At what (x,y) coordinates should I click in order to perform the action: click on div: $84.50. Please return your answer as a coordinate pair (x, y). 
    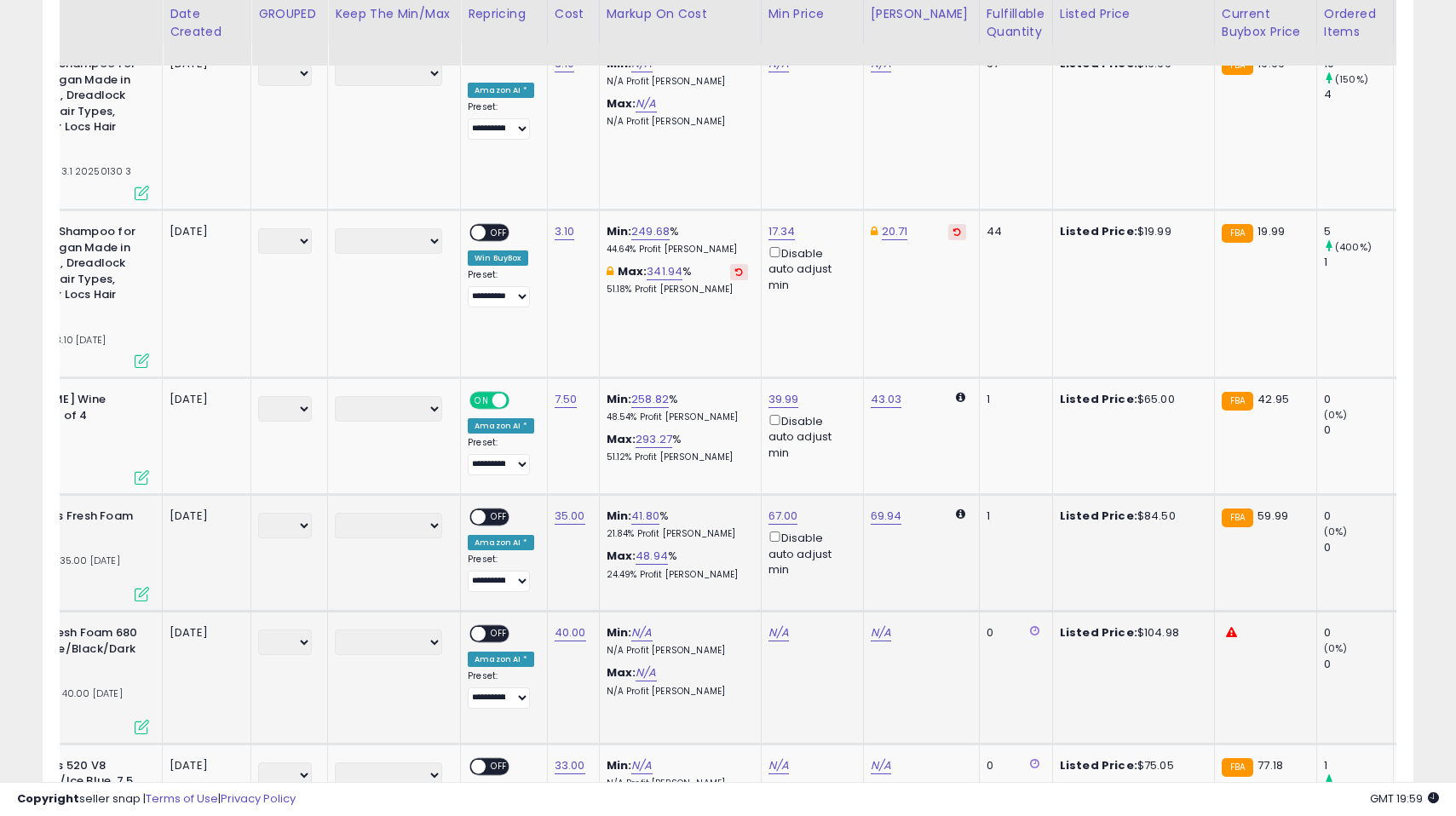
    Looking at the image, I should click on (1131, 517).